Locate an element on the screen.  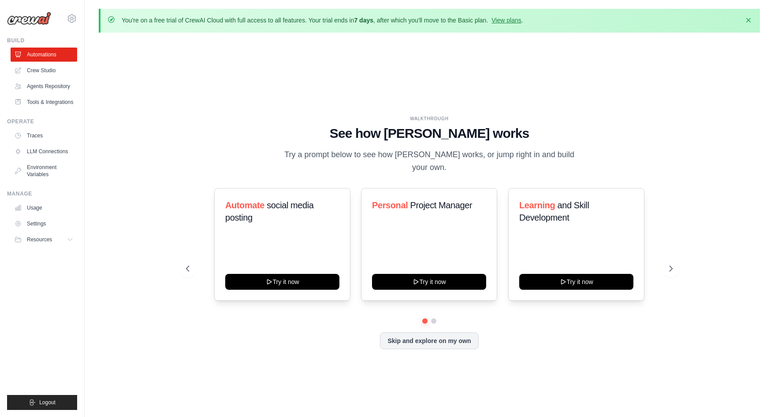
a: Tools & Integrations is located at coordinates (44, 102).